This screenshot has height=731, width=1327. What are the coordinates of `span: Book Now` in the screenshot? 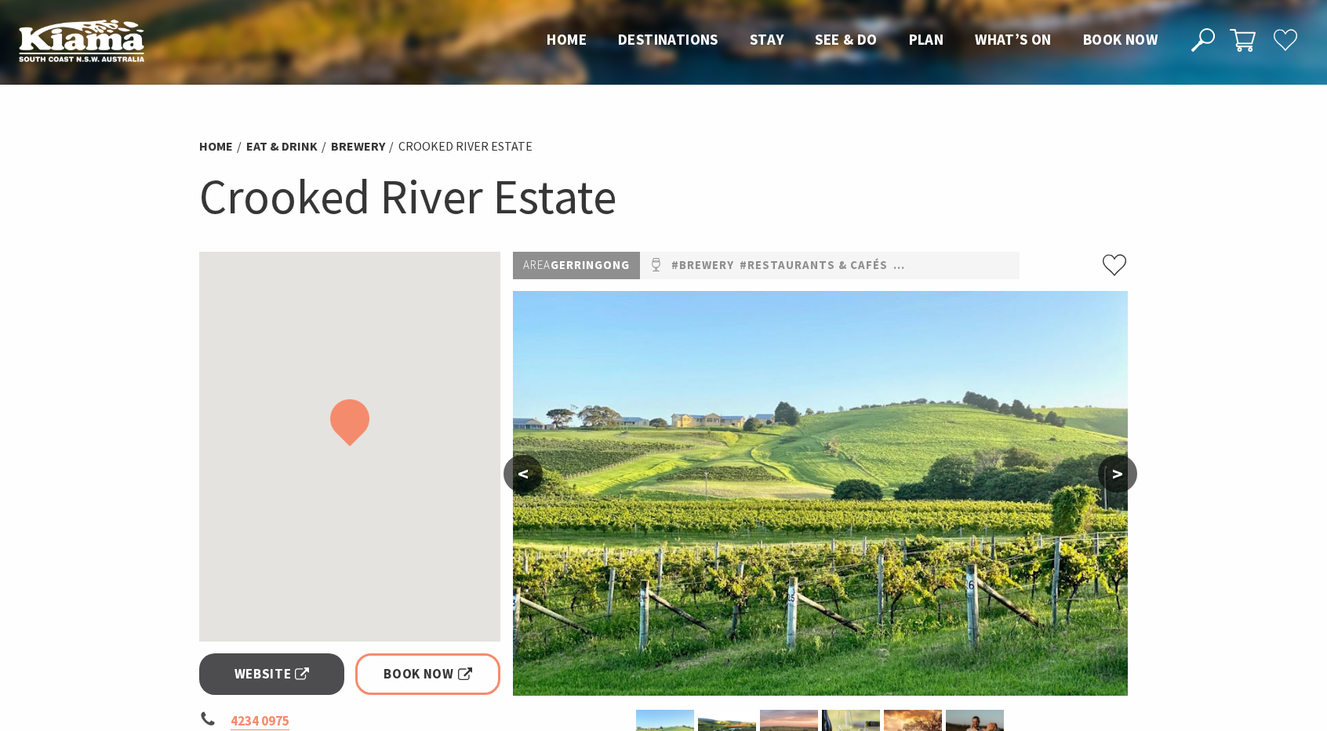 It's located at (427, 674).